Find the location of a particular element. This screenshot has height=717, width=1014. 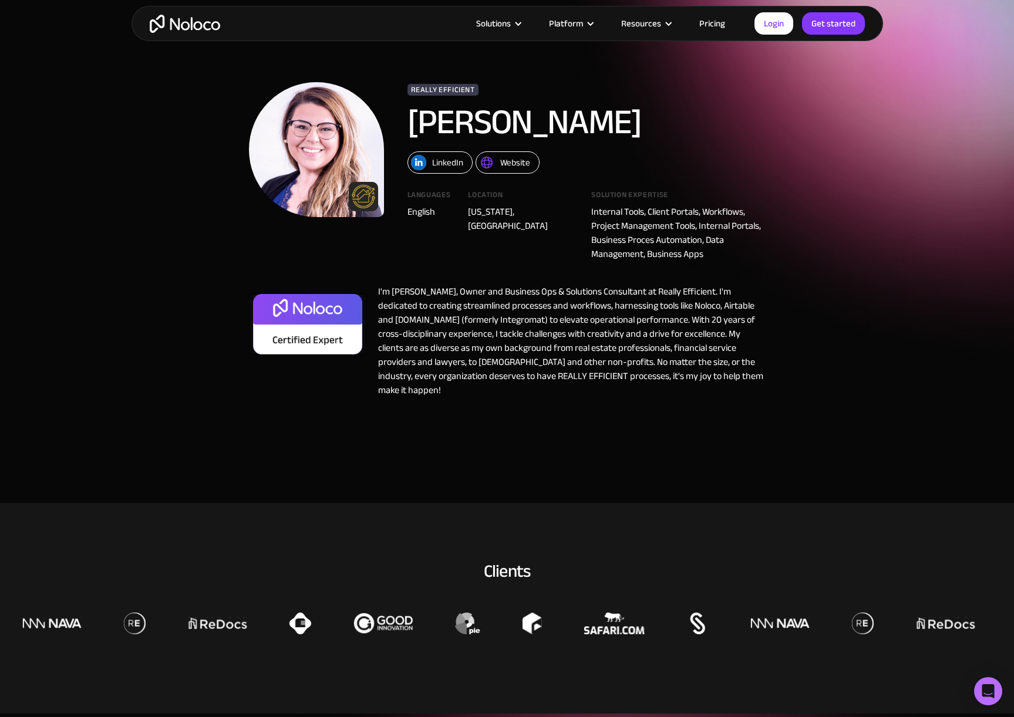

div: Clients is located at coordinates (507, 571).